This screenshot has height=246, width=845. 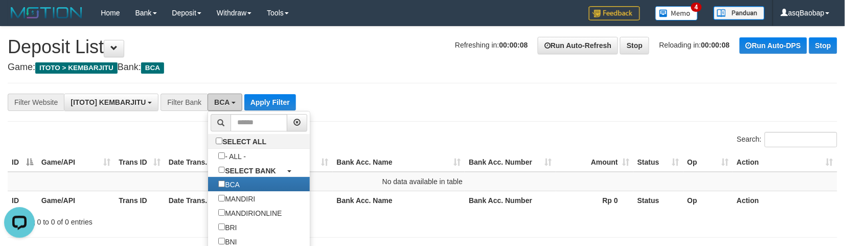 I want to click on th: Amount: activate to sort column ascending, so click(x=595, y=162).